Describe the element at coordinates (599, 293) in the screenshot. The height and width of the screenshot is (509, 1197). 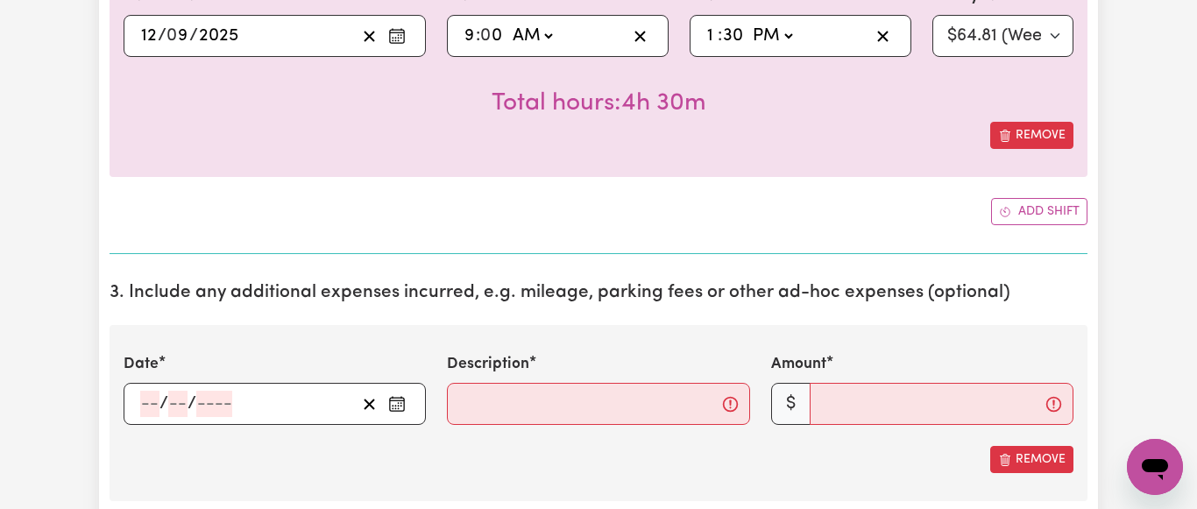
I see `h2: 3. Include any additional expenses incurred, e.g. mileage, parking fees or other ad-hoc expenses ...` at that location.